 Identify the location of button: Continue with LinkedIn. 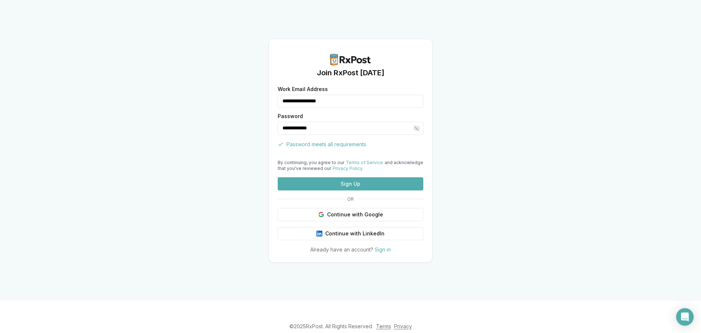
(351, 234).